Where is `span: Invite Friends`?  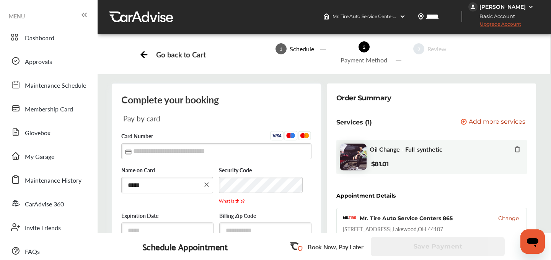
span: Invite Friends is located at coordinates (43, 228).